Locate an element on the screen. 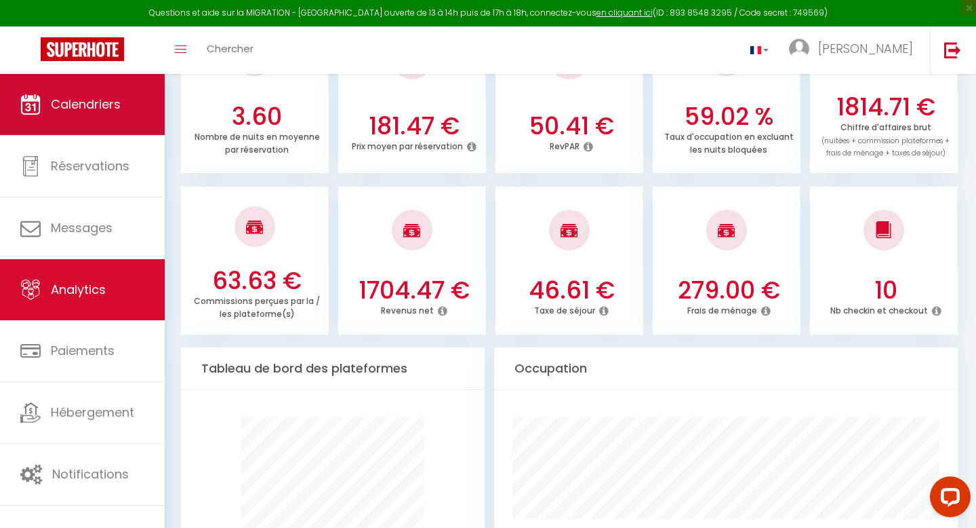 Image resolution: width=976 pixels, height=528 pixels. span: Analytics is located at coordinates (78, 289).